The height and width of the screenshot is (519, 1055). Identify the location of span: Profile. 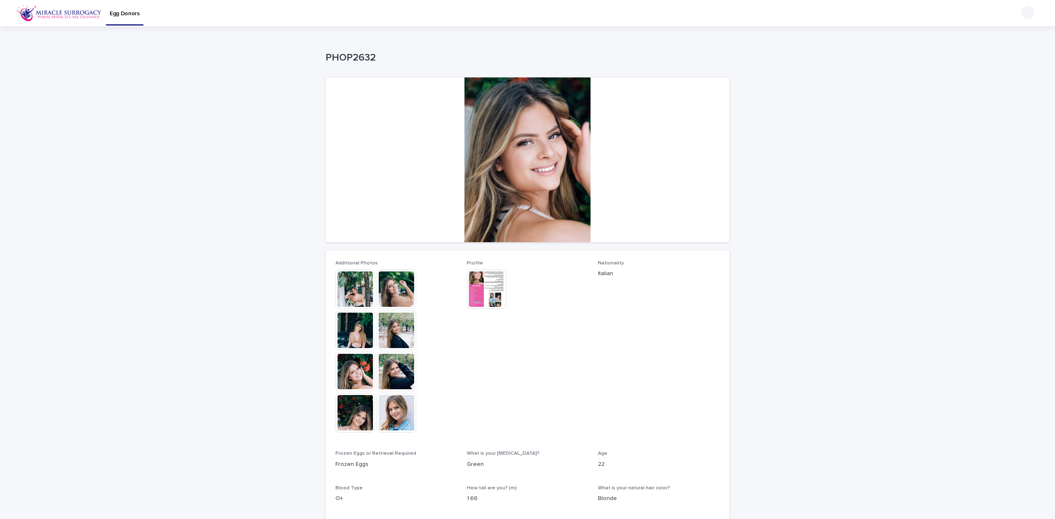
(475, 263).